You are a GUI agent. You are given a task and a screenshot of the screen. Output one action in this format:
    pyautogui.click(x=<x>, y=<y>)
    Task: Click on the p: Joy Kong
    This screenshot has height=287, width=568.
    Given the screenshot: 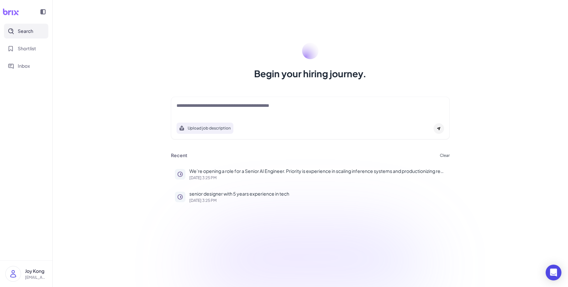 What is the action you would take?
    pyautogui.click(x=36, y=271)
    